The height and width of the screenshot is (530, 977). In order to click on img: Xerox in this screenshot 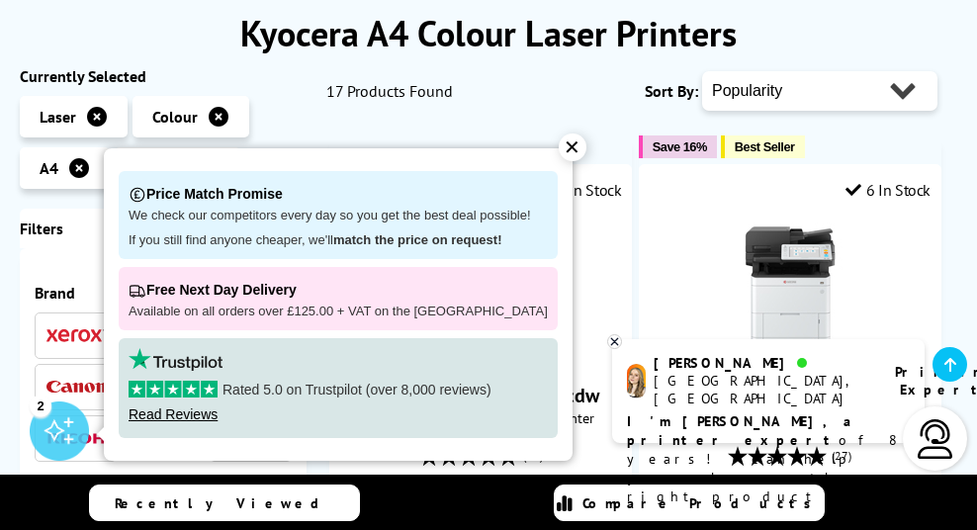, I will do `click(76, 335)`.